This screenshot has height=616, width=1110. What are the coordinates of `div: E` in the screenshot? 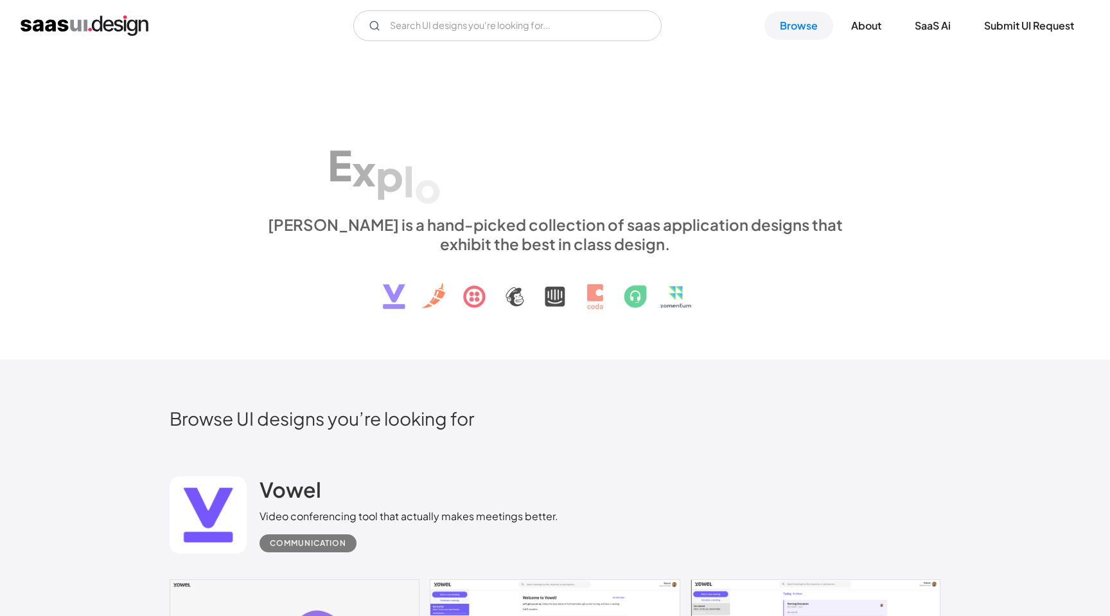 It's located at (340, 164).